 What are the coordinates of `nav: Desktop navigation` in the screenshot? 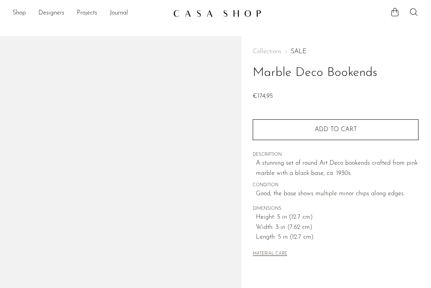 It's located at (90, 13).